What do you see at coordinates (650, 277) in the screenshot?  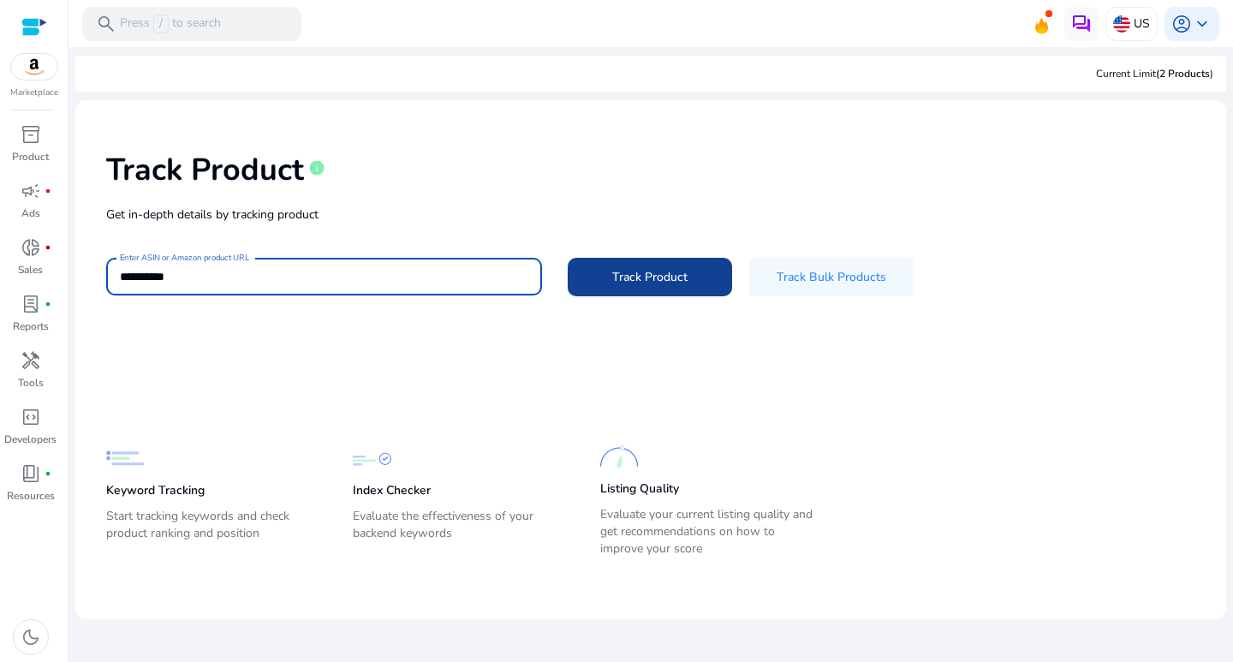 I see `span: Track Product` at bounding box center [650, 277].